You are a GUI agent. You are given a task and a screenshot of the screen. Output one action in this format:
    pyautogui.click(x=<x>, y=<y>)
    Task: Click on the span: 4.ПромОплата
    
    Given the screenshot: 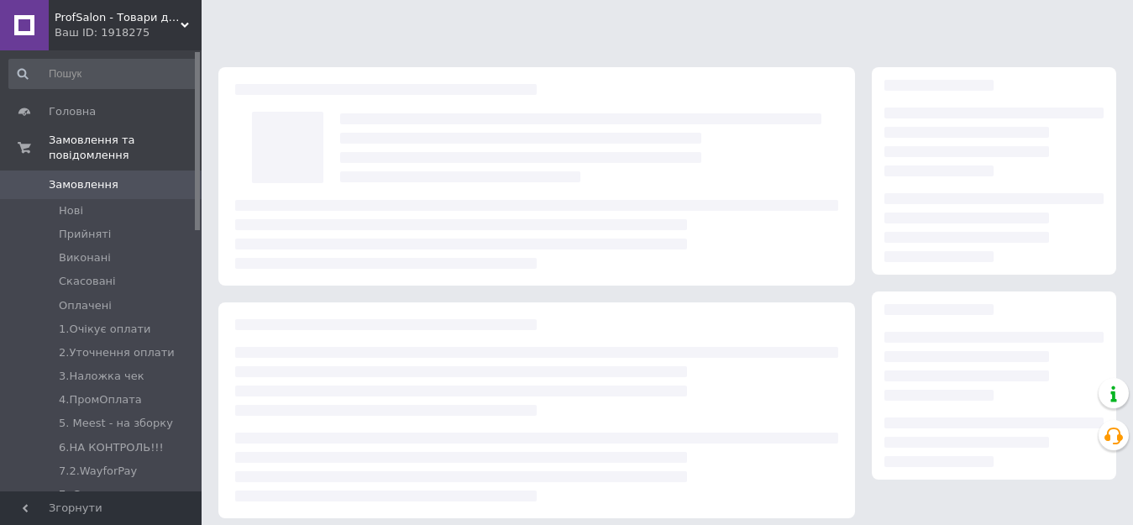 What is the action you would take?
    pyautogui.click(x=100, y=400)
    